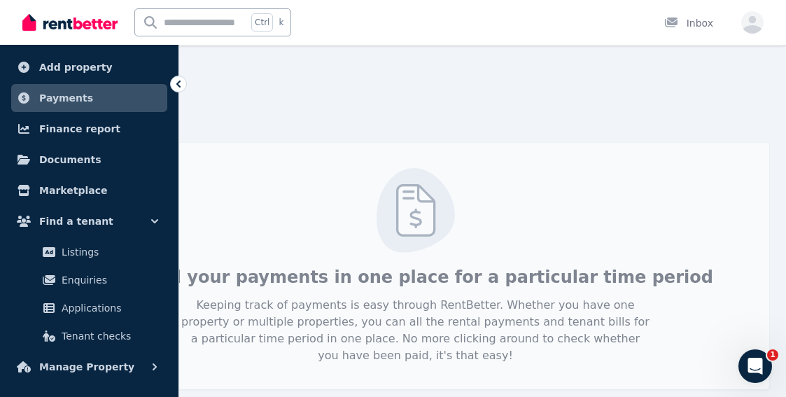 This screenshot has height=397, width=786. I want to click on img: RentBetter, so click(70, 22).